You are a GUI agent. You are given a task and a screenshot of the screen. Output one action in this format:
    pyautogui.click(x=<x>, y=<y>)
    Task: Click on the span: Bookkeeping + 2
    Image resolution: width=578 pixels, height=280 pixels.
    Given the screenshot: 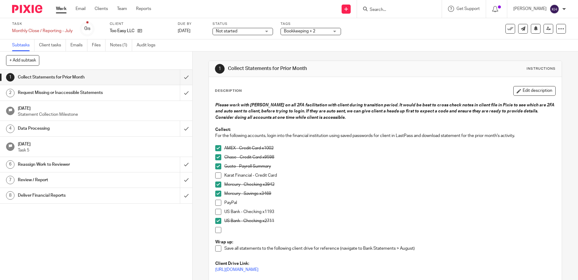 What is the action you would take?
    pyautogui.click(x=300, y=31)
    